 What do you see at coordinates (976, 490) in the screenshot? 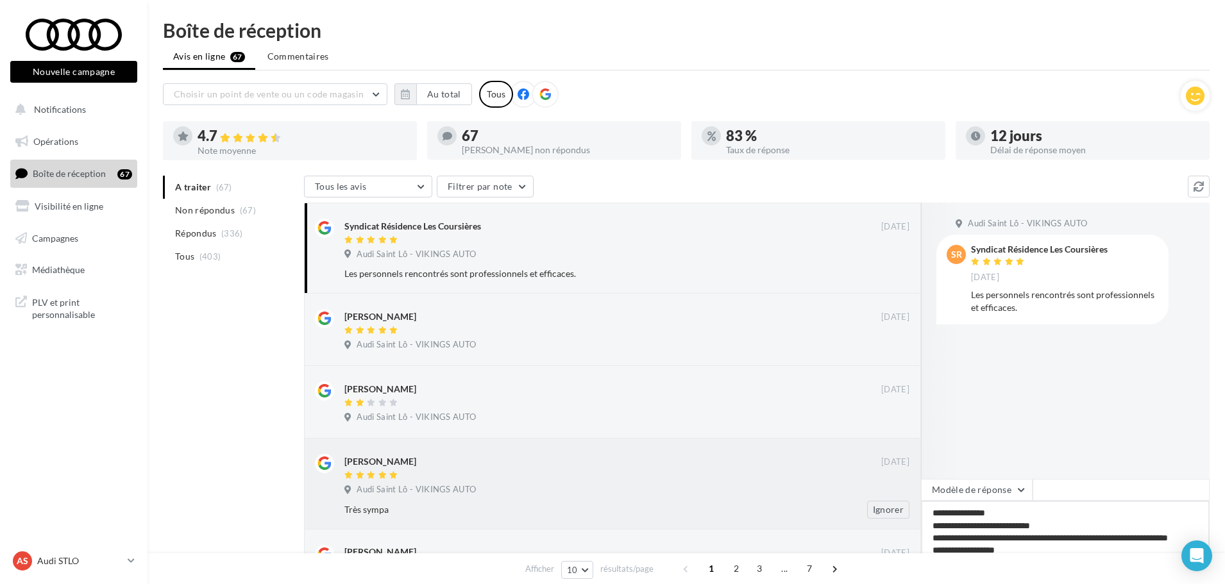
I see `button: Modèle de réponse` at bounding box center [976, 490].